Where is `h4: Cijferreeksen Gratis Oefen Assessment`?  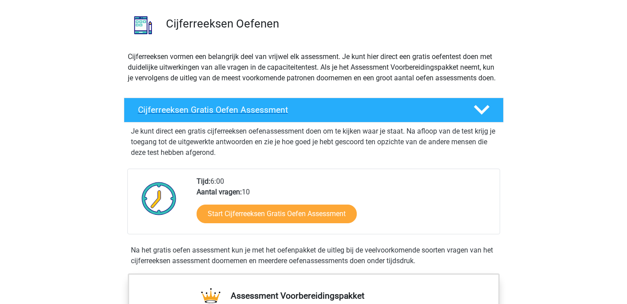
h4: Cijferreeksen Gratis Oefen Assessment is located at coordinates (299, 110).